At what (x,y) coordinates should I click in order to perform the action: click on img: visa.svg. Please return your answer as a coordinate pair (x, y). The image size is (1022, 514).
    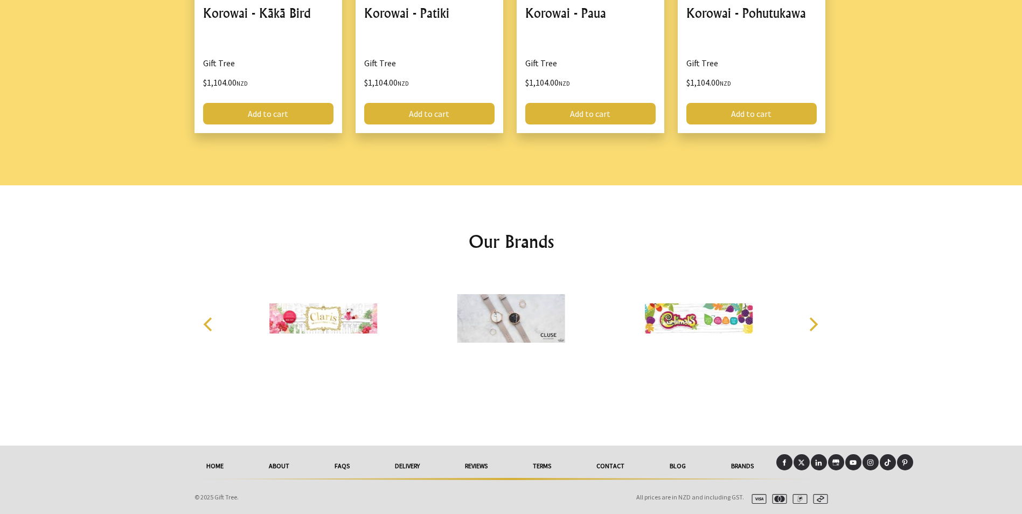
    Looking at the image, I should click on (757, 499).